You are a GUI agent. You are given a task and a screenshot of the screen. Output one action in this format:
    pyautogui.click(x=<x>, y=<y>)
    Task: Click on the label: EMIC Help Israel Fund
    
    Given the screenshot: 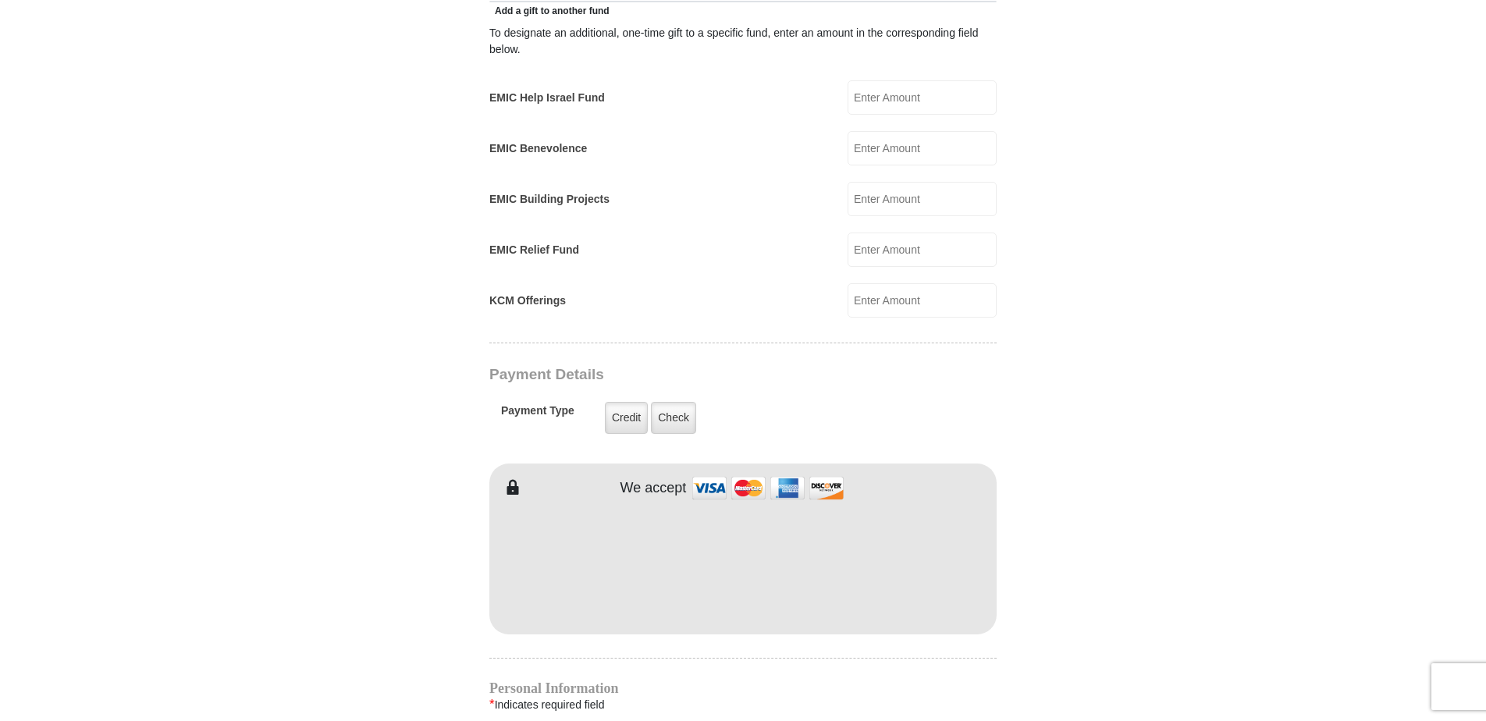 What is the action you would take?
    pyautogui.click(x=547, y=98)
    